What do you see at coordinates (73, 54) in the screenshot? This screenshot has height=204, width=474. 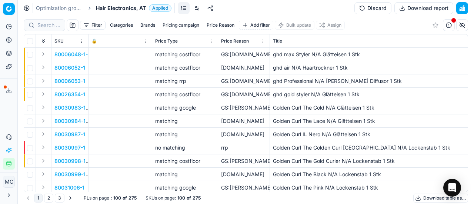 I see `p: 80006048-1-2` at bounding box center [73, 54].